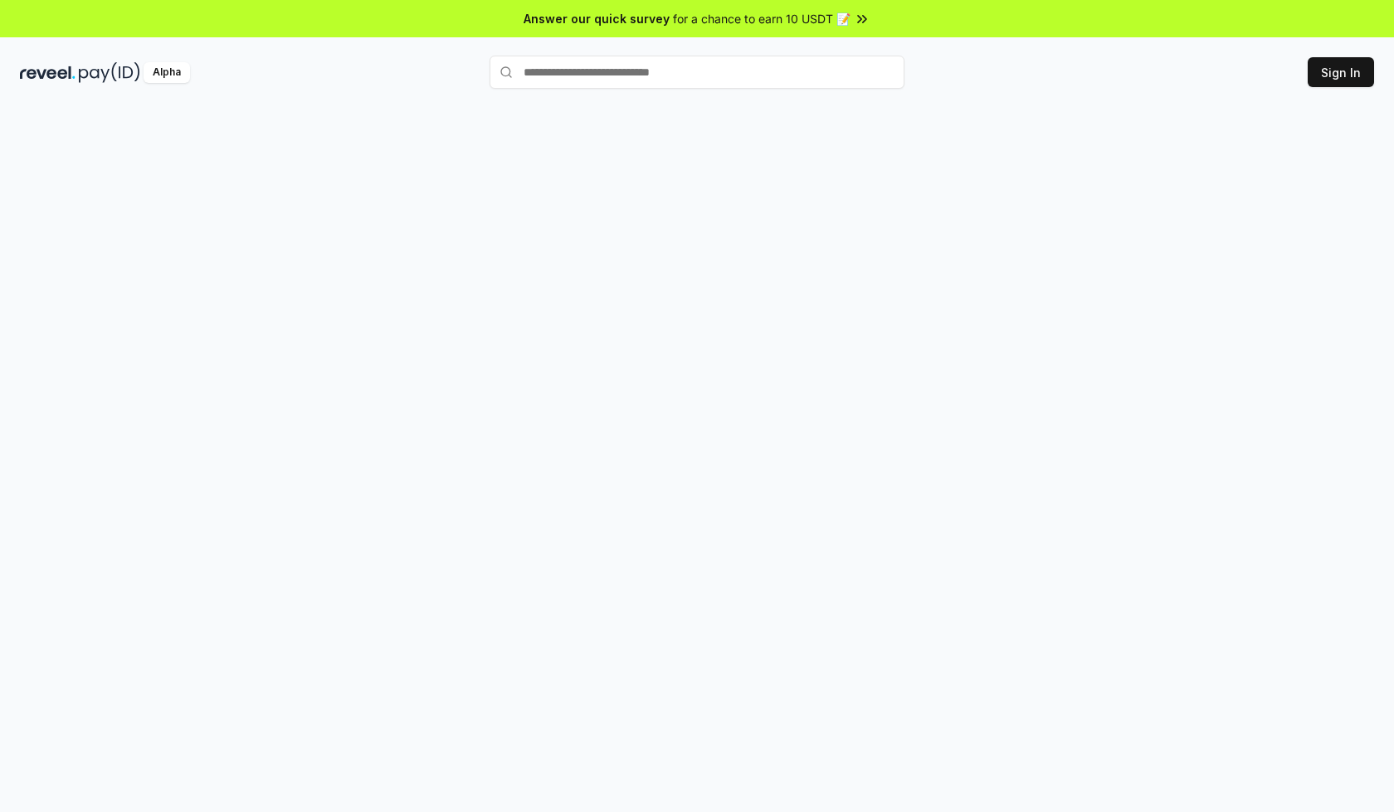 The height and width of the screenshot is (812, 1394). What do you see at coordinates (167, 72) in the screenshot?
I see `div: Alpha` at bounding box center [167, 72].